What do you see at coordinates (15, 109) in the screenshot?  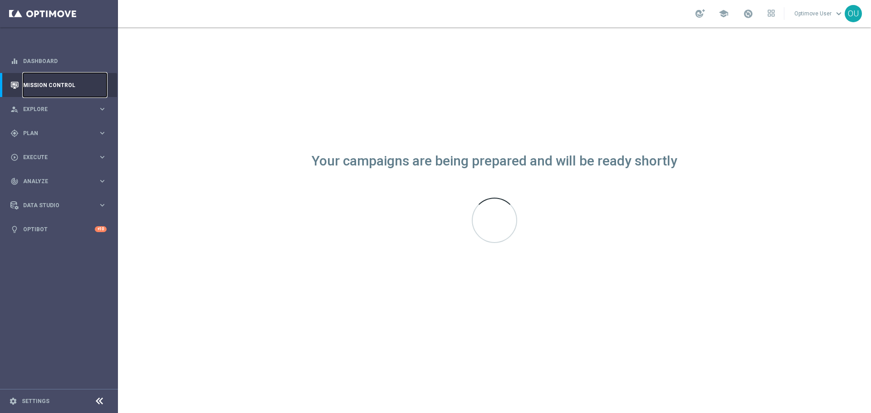 I see `i: person_search` at bounding box center [15, 109].